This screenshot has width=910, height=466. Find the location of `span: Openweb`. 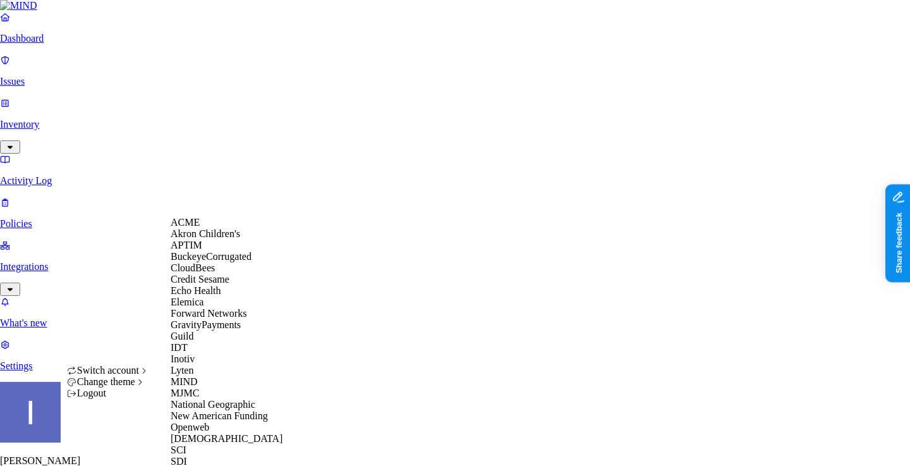

span: Openweb is located at coordinates (190, 426).